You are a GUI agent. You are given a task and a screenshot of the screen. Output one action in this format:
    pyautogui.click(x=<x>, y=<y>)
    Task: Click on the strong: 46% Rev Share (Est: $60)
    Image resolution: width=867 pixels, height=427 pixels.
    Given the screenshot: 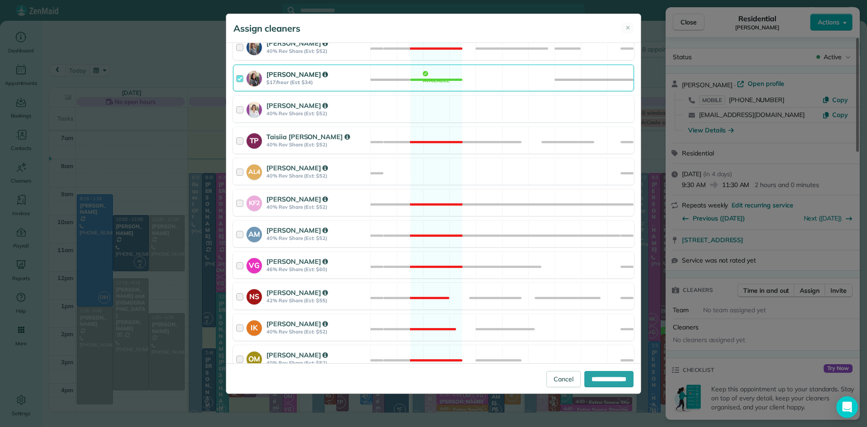 What is the action you would take?
    pyautogui.click(x=317, y=269)
    